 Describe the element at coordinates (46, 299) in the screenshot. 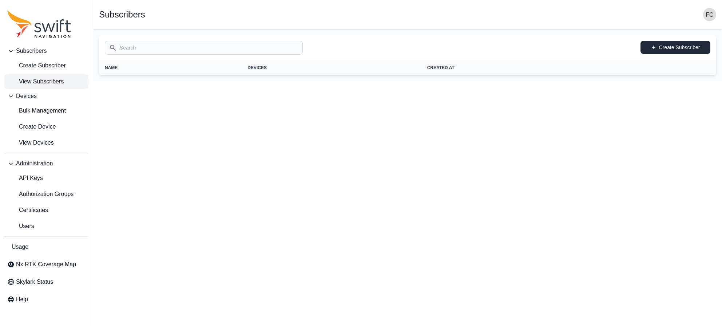

I see `a: Help` at that location.